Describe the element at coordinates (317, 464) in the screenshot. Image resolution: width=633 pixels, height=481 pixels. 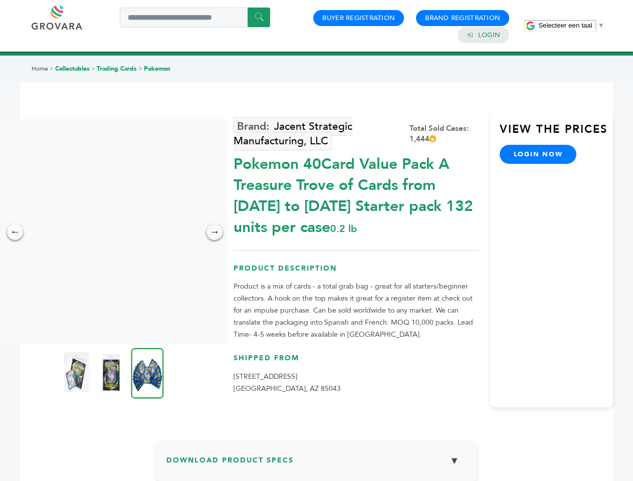
I see `h3: Download Product Specs` at that location.